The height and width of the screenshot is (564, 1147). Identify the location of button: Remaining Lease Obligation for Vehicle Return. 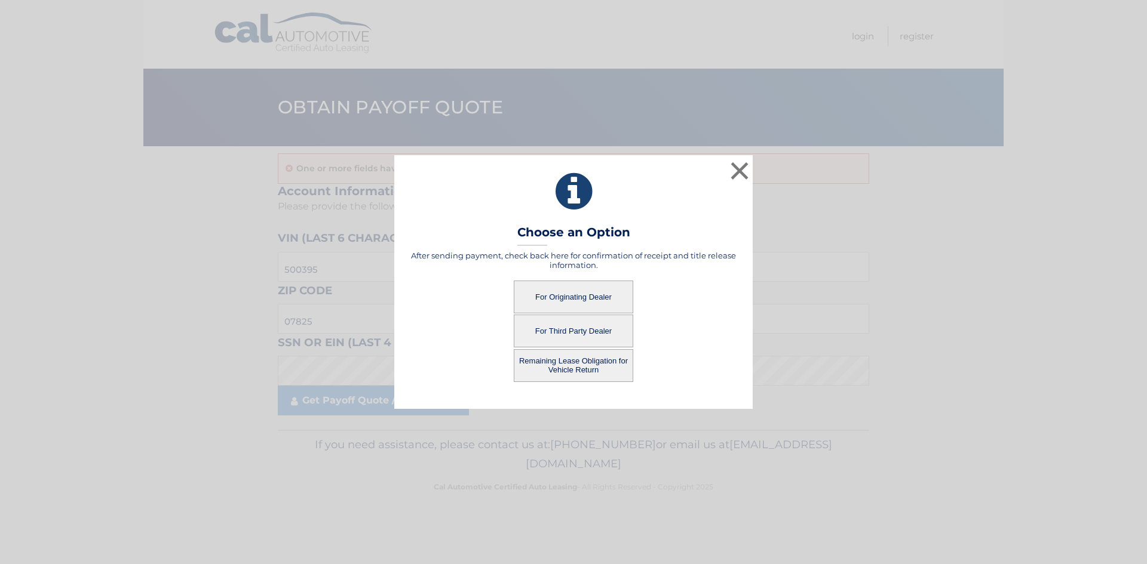
(573, 366).